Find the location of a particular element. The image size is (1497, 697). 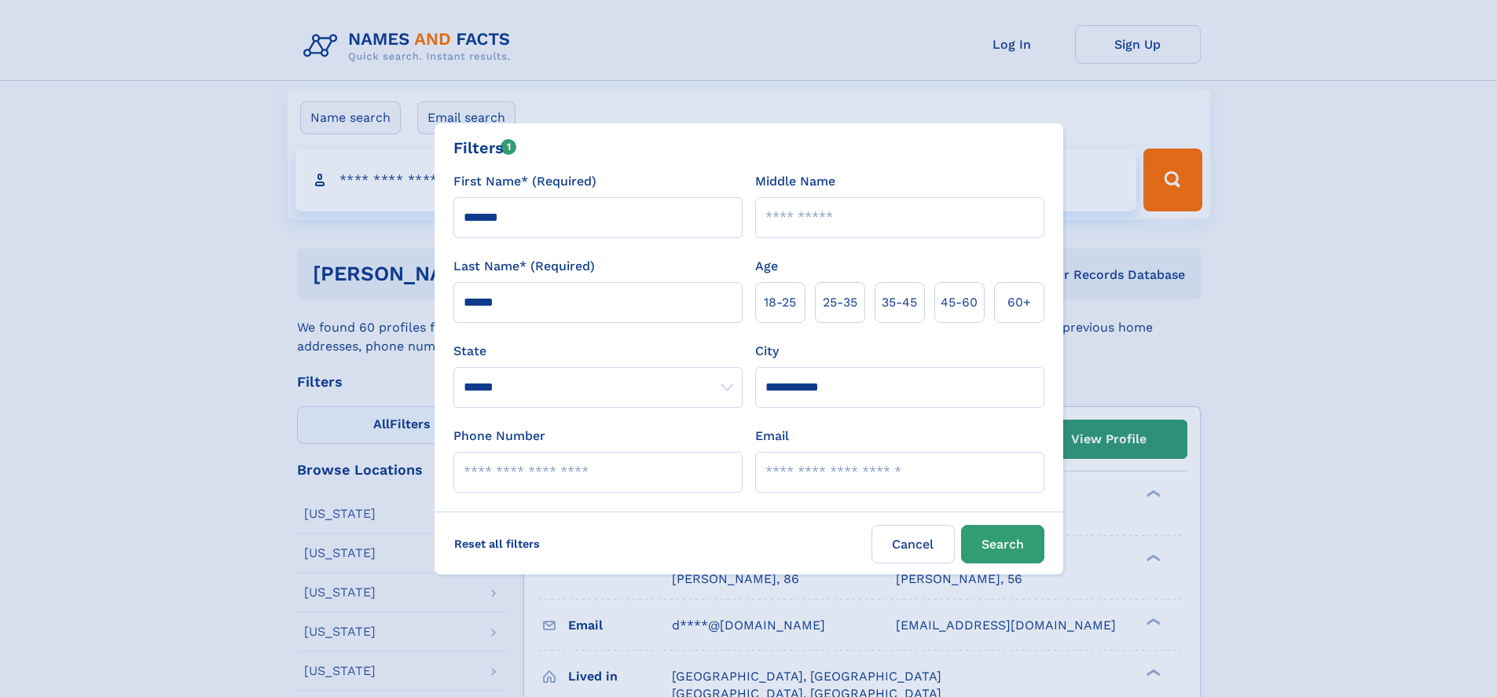

span: 45‑60 is located at coordinates (959, 303).